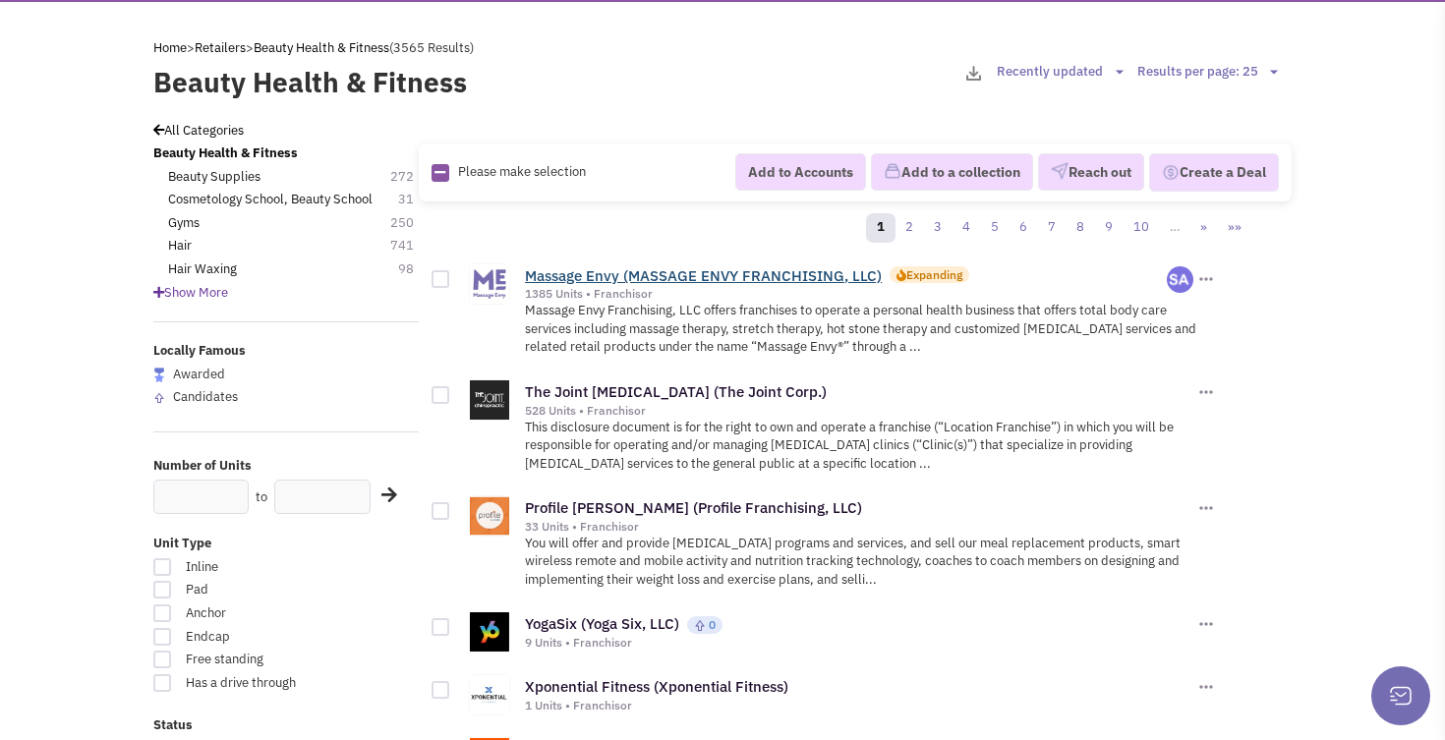  I want to click on label: to, so click(261, 497).